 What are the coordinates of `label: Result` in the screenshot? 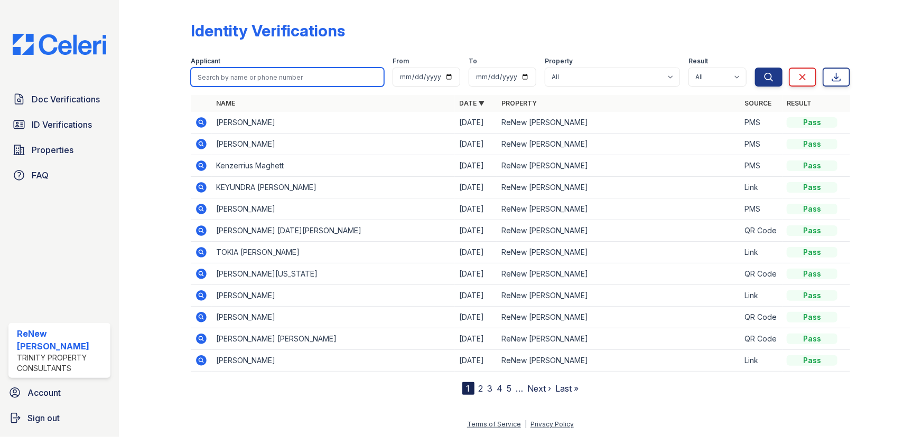 It's located at (698, 61).